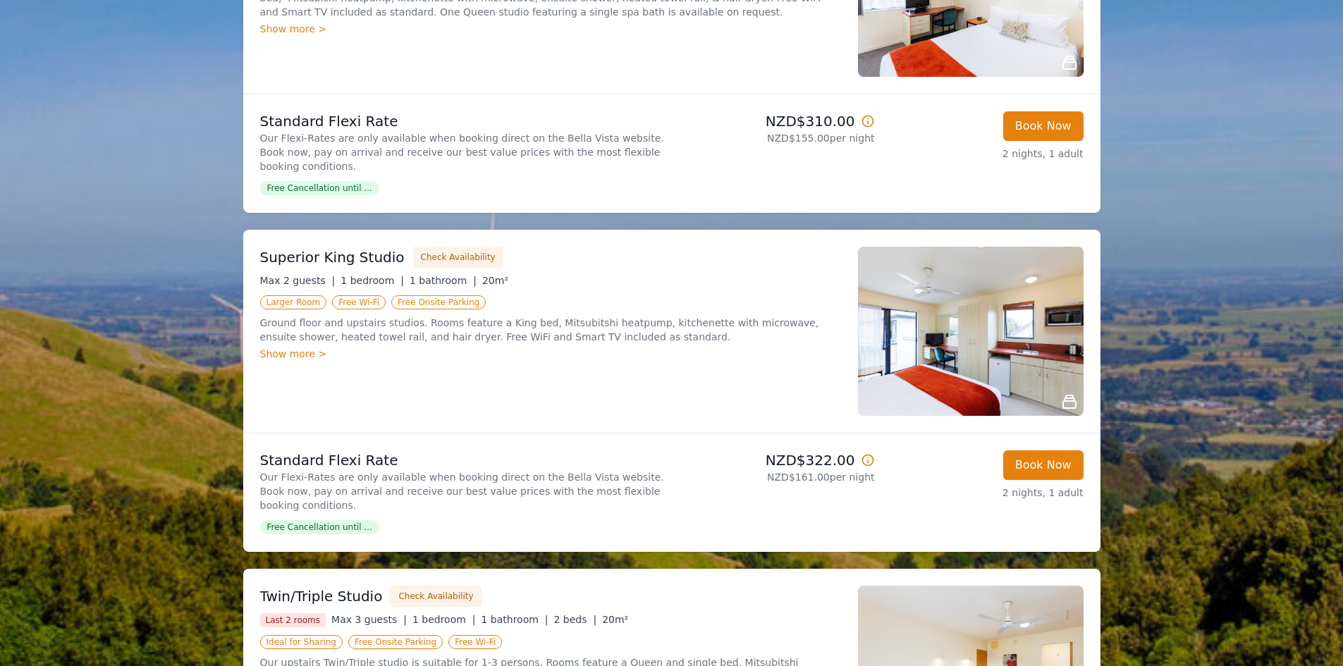  What do you see at coordinates (301, 642) in the screenshot?
I see `span: Ideal for Sharing` at bounding box center [301, 642].